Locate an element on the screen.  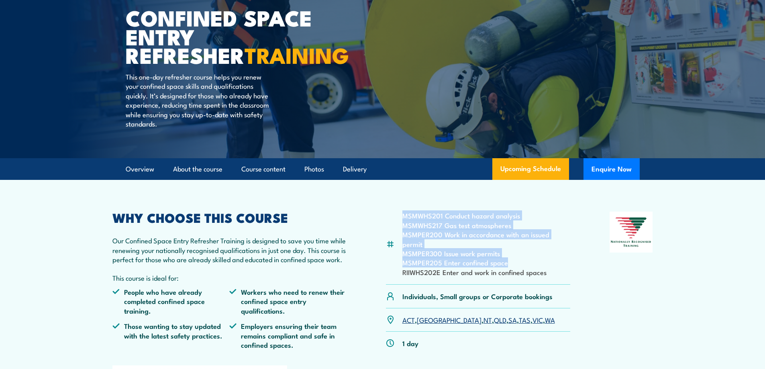
li: Those wanting to stay updated with the latest safety practices. is located at coordinates (171, 335).